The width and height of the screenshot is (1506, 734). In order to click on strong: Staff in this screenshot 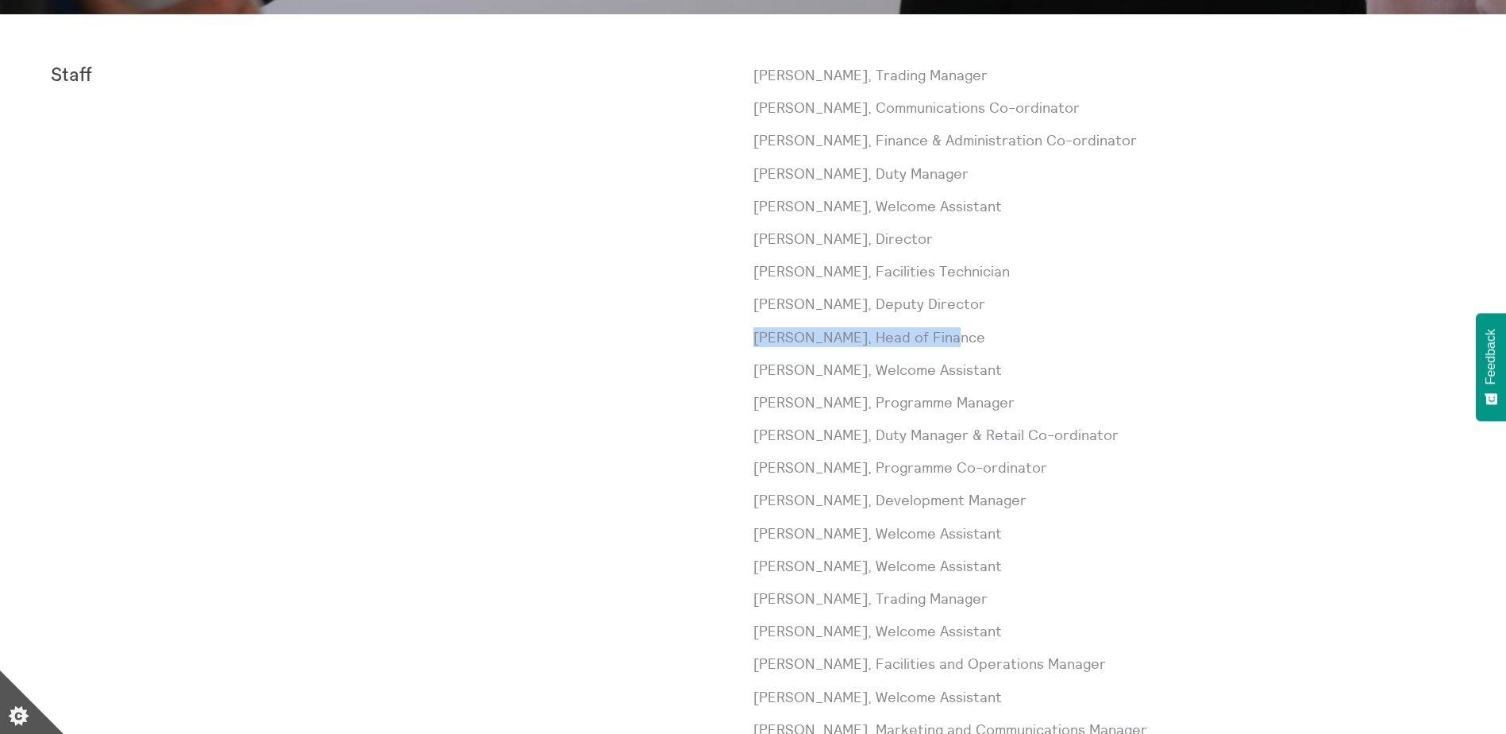, I will do `click(71, 75)`.